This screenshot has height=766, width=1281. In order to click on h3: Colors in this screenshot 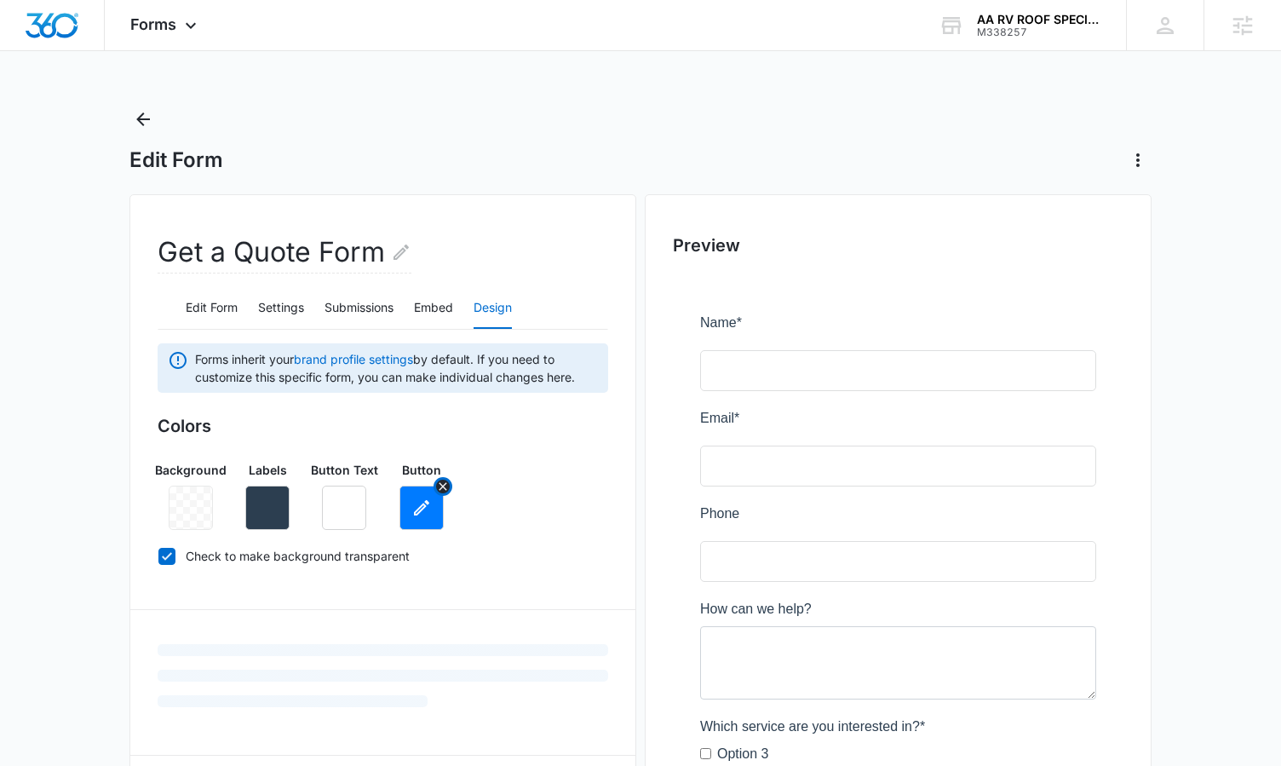, I will do `click(383, 426)`.